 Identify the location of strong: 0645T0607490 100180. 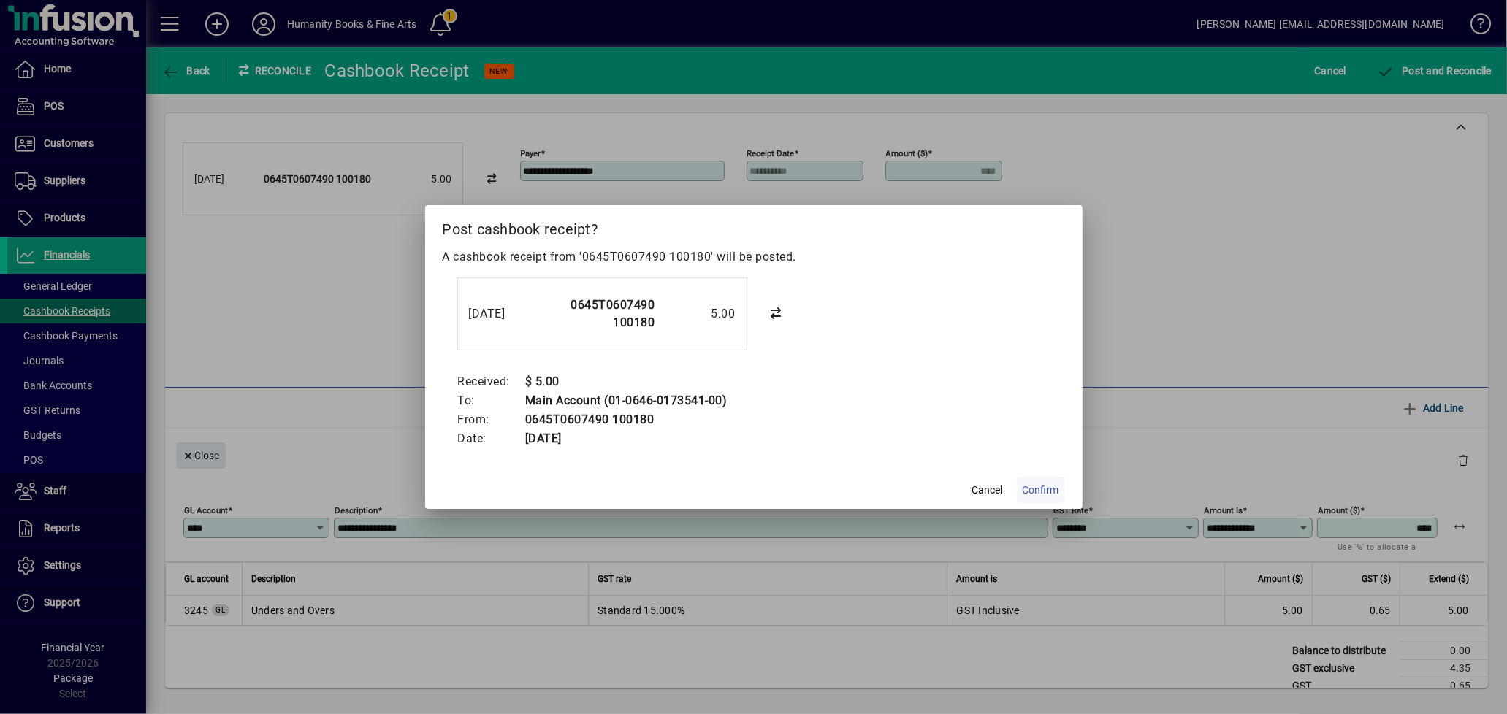
(613, 313).